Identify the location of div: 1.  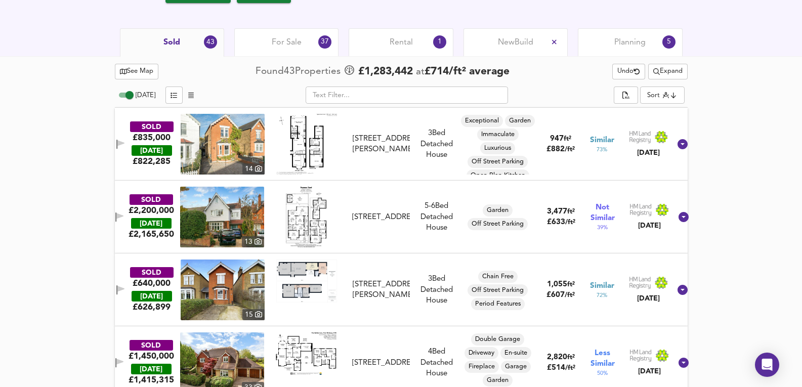
(439, 41).